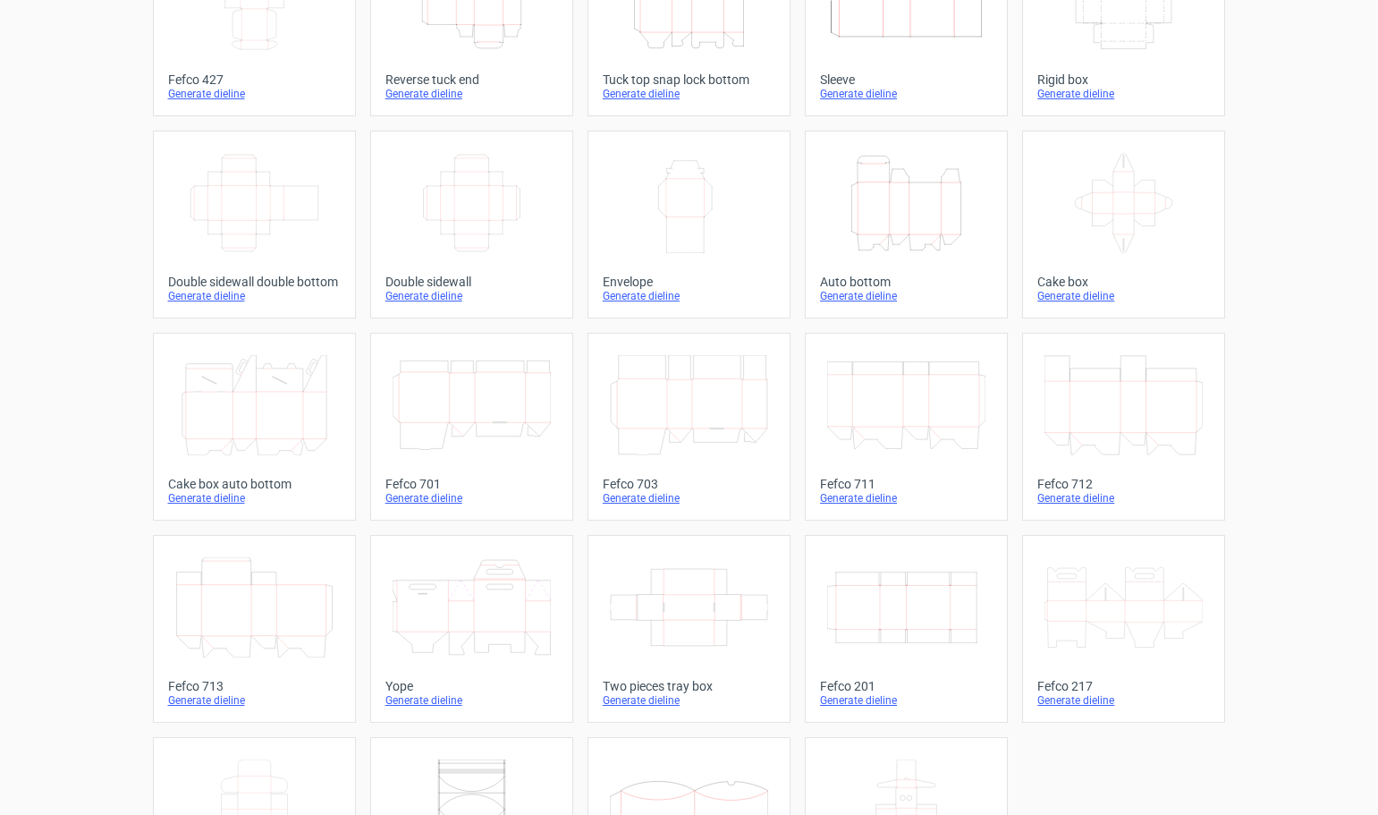 This screenshot has height=815, width=1378. Describe the element at coordinates (689, 80) in the screenshot. I see `div: Tuck top snap lock bottom` at that location.